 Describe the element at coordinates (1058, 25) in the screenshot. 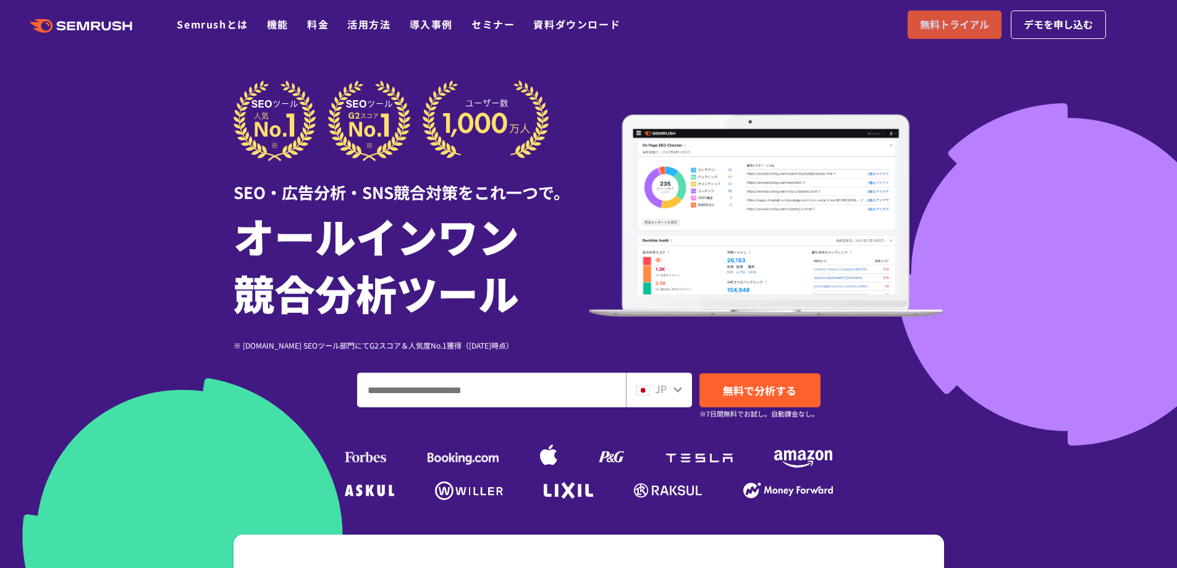

I see `a: デモを申し込む` at that location.